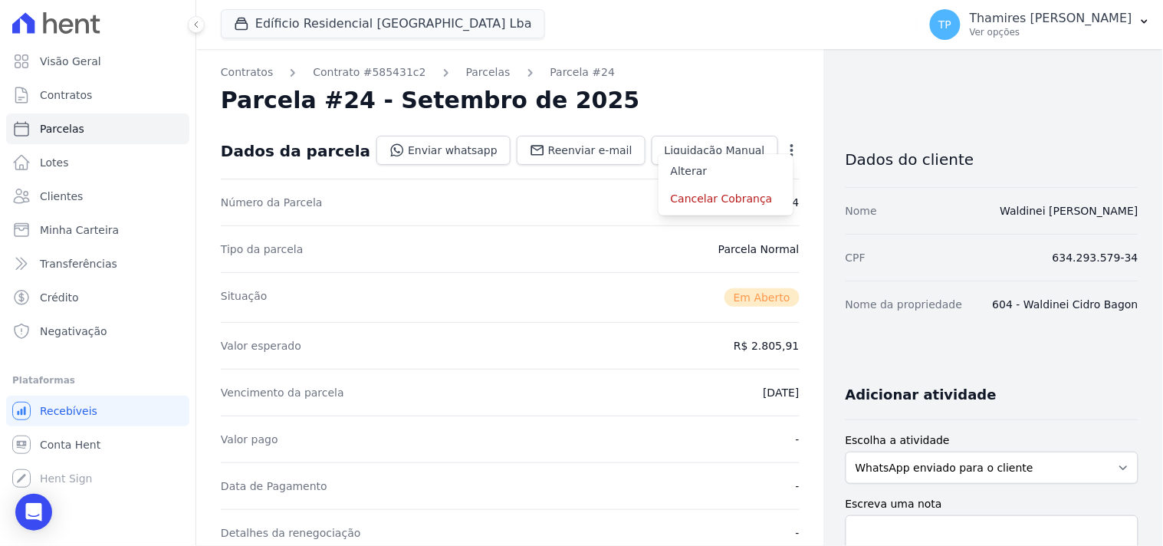 This screenshot has width=1163, height=546. Describe the element at coordinates (97, 264) in the screenshot. I see `a: Transferências` at that location.